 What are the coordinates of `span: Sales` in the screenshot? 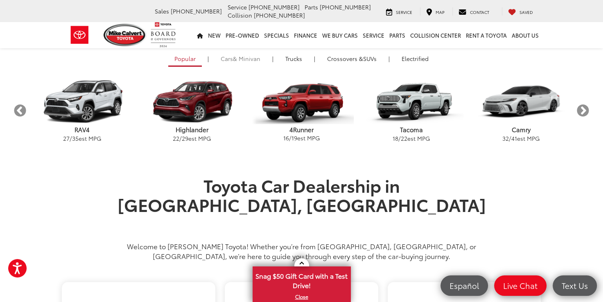 It's located at (162, 11).